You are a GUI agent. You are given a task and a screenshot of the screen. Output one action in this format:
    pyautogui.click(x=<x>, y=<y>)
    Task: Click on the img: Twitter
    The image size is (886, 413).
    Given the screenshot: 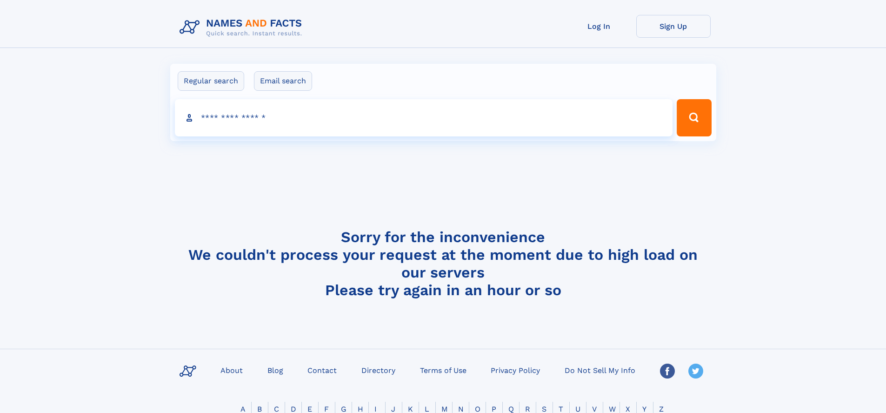 What is the action you would take?
    pyautogui.click(x=696, y=371)
    